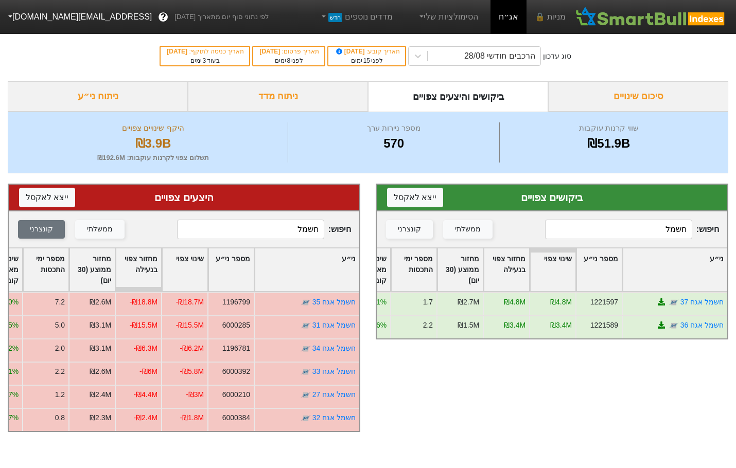  I want to click on div: תאריך קובע :, so click(366, 51).